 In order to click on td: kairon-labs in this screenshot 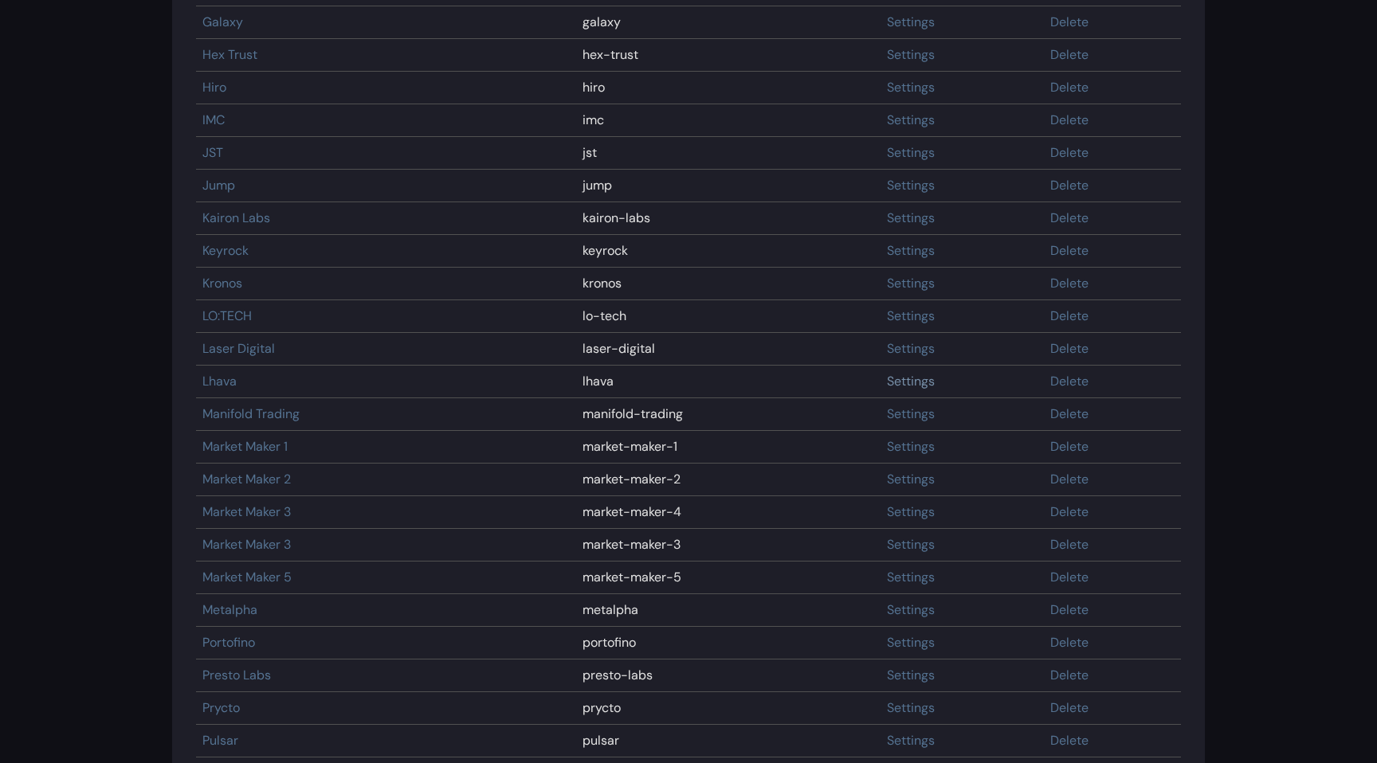, I will do `click(728, 218)`.